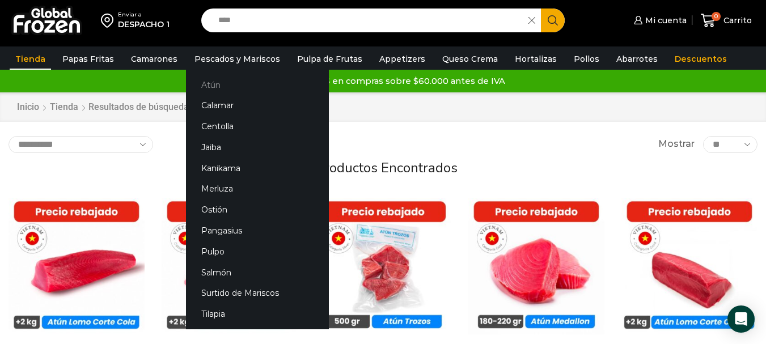 This screenshot has width=766, height=344. Describe the element at coordinates (257, 314) in the screenshot. I see `a: Tilapia` at that location.